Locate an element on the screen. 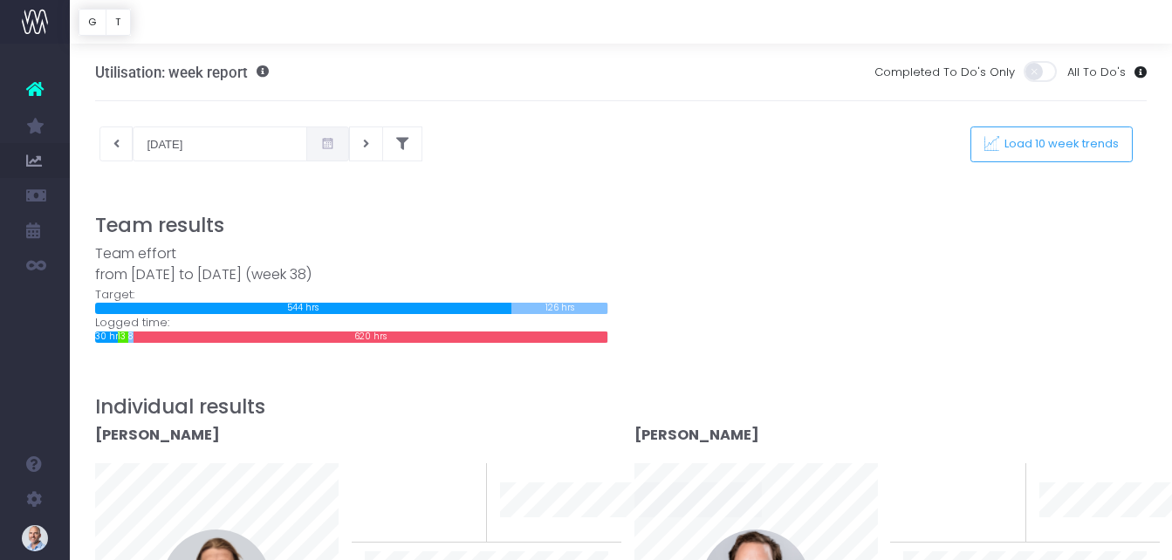 This screenshot has width=1172, height=560. div: 30 hrs is located at coordinates (106, 337).